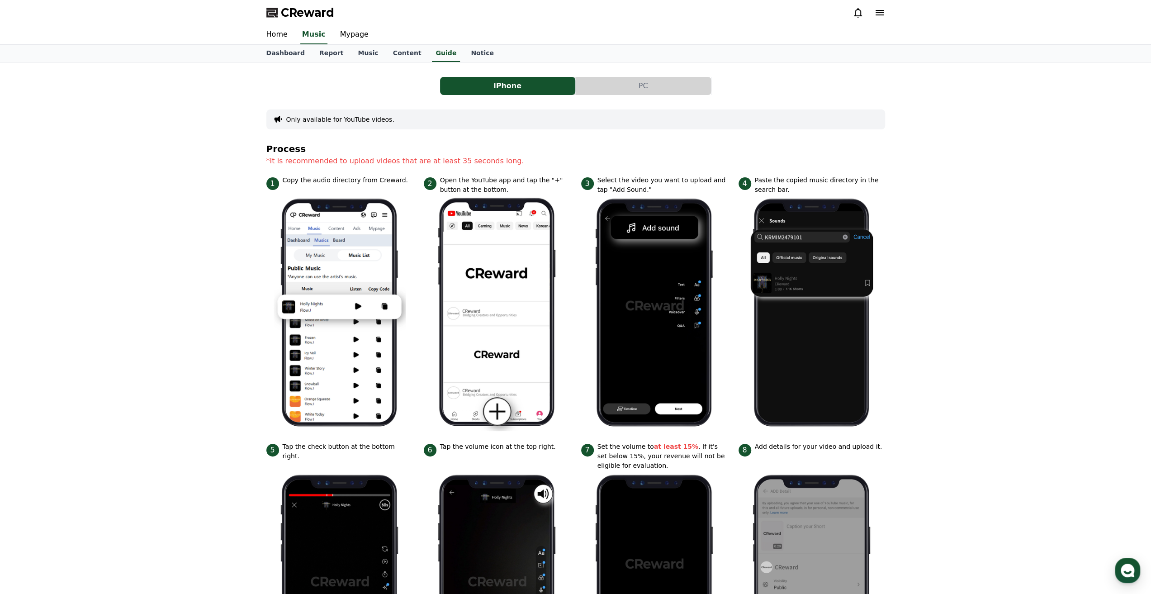 Image resolution: width=1151 pixels, height=594 pixels. I want to click on span: CReward, so click(307, 13).